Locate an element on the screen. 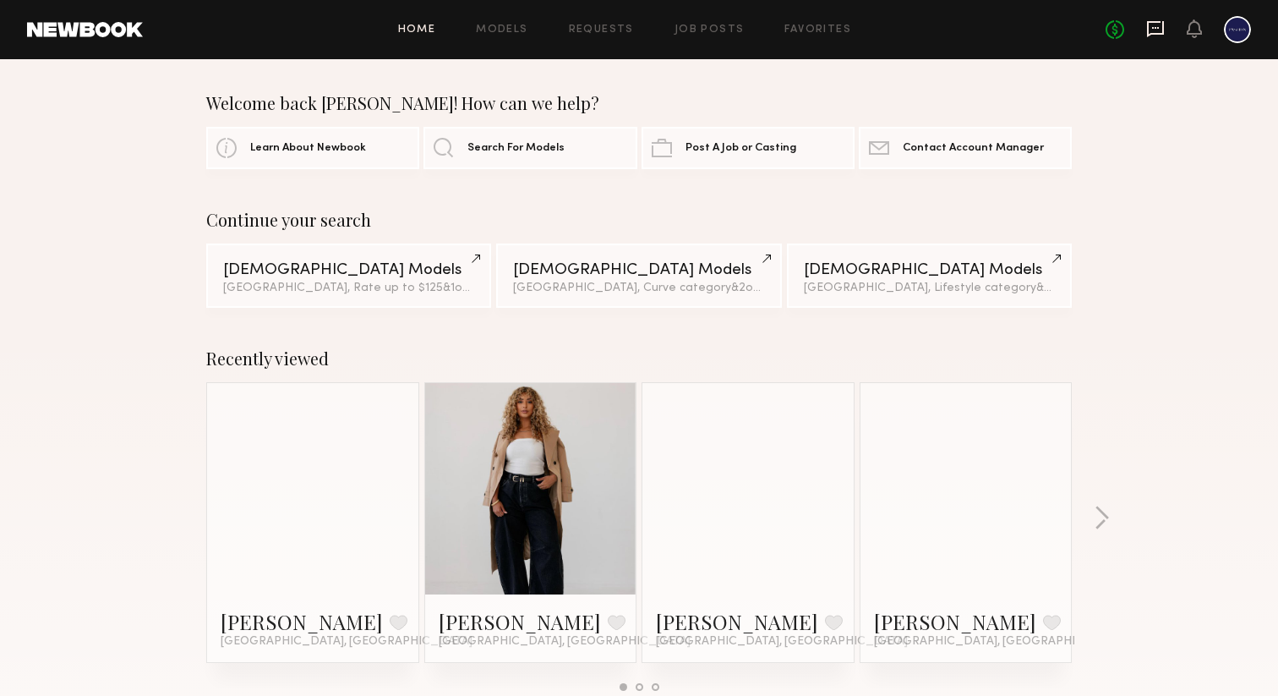 This screenshot has height=696, width=1278. a: Search For Models is located at coordinates (530, 148).